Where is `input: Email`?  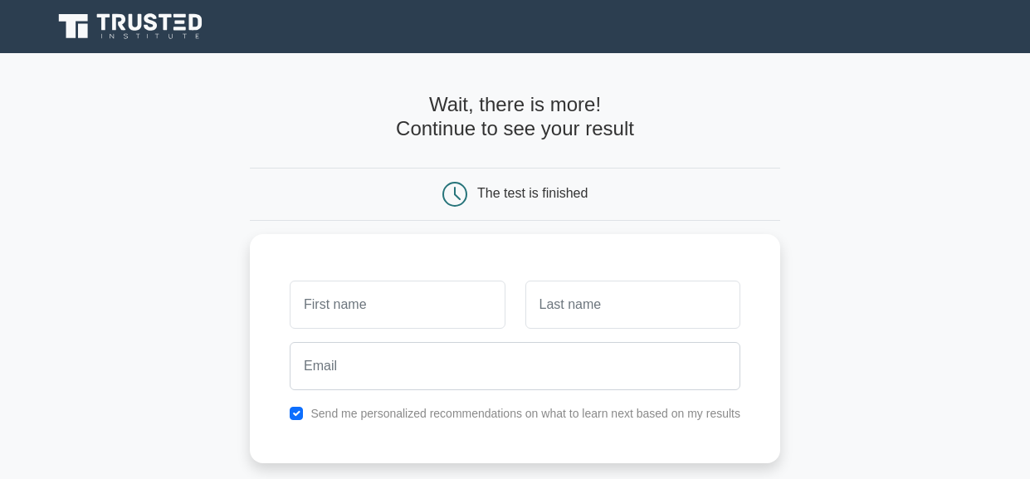
input: Email is located at coordinates (515, 366).